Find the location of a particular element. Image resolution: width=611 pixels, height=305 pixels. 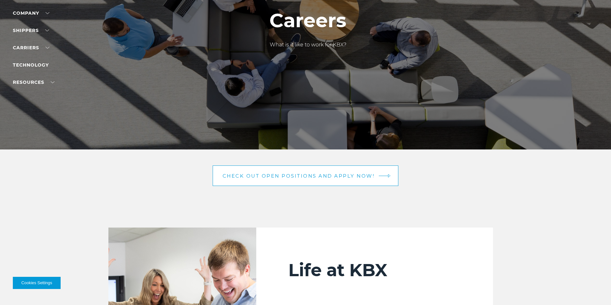

a: Carriers is located at coordinates (31, 48).